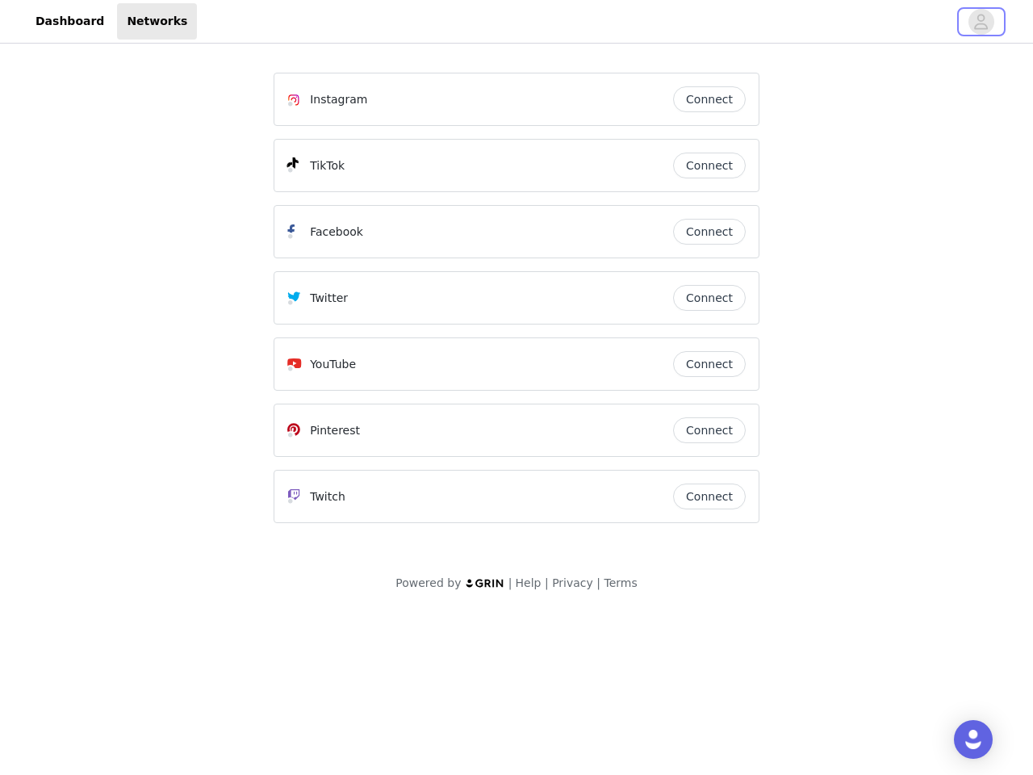 This screenshot has height=775, width=1033. I want to click on p: Facebook, so click(336, 232).